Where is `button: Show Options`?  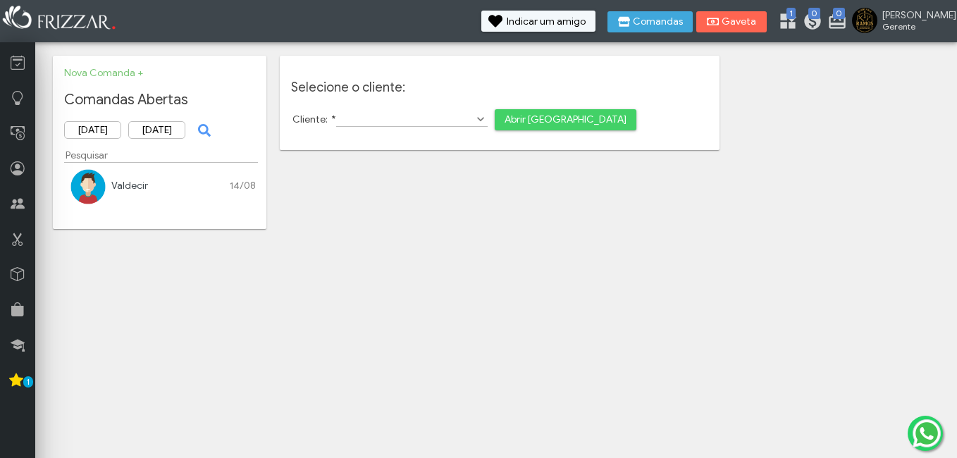
button: Show Options is located at coordinates (481, 119).